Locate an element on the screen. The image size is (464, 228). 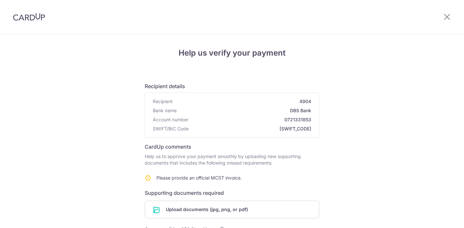
span: Please provide an official MCST invoice. is located at coordinates (199, 178).